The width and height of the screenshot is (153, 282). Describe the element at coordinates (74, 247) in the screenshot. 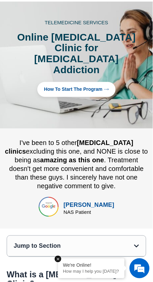

I see `div: Jump to Section` at that location.